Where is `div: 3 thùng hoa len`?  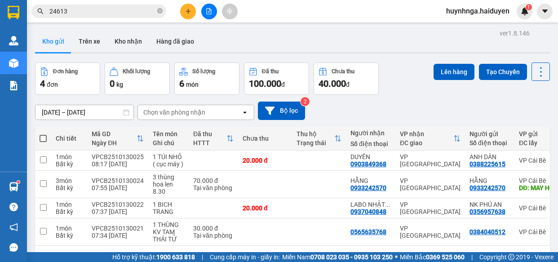
div: 3 thùng hoa len is located at coordinates (168, 180).